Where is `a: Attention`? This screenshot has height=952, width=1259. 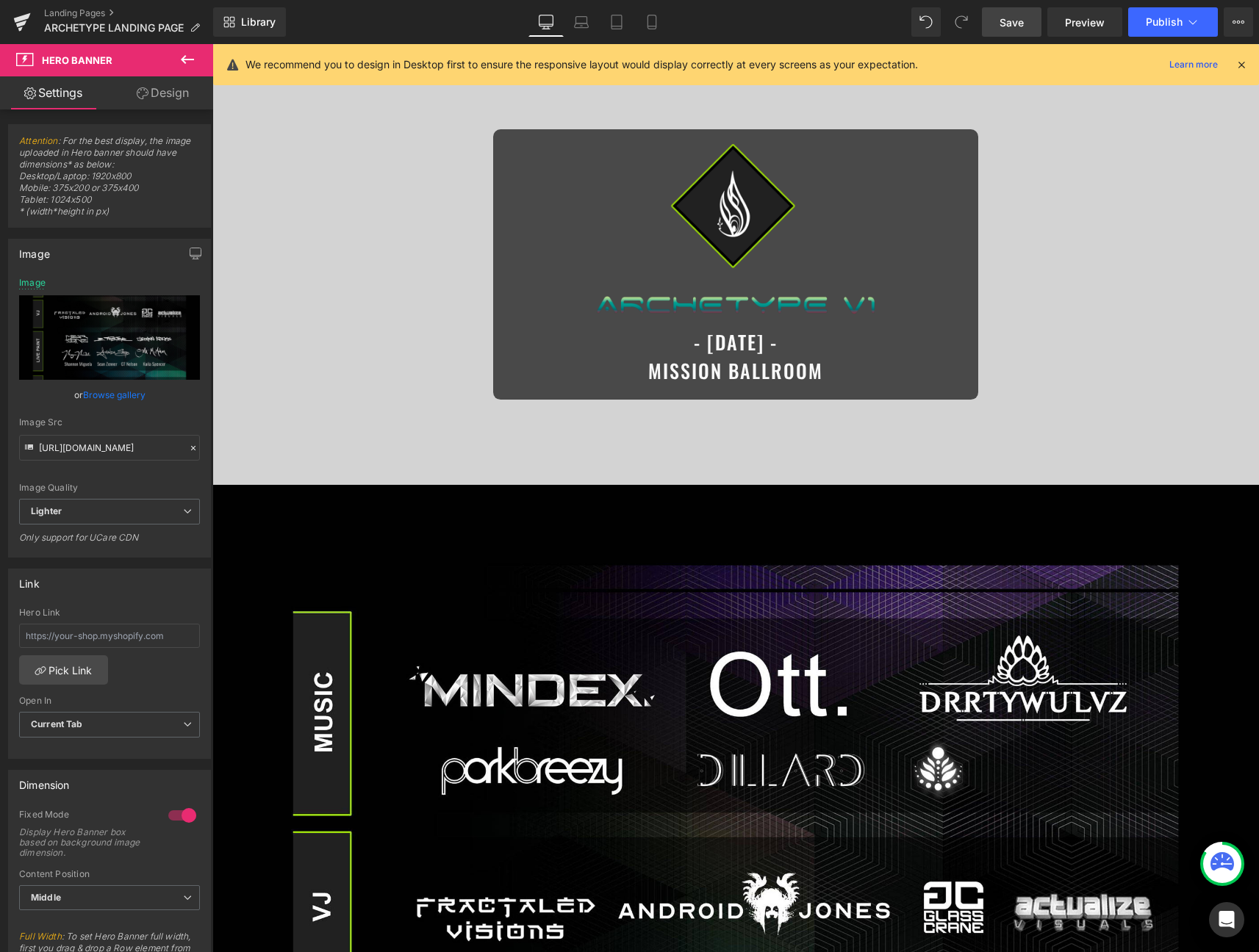 a: Attention is located at coordinates (38, 141).